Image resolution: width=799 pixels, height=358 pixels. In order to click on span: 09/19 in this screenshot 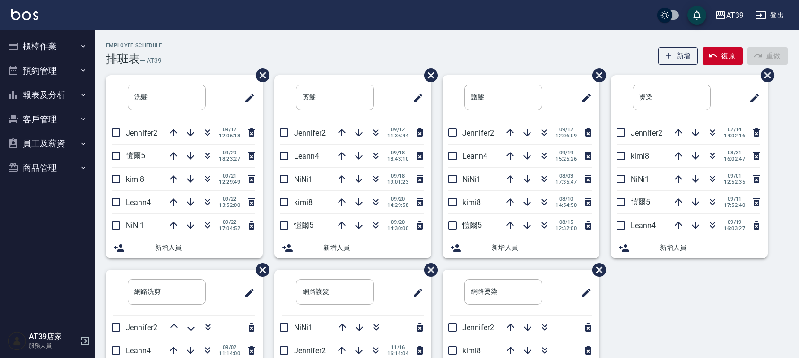, I will do `click(734, 222)`.